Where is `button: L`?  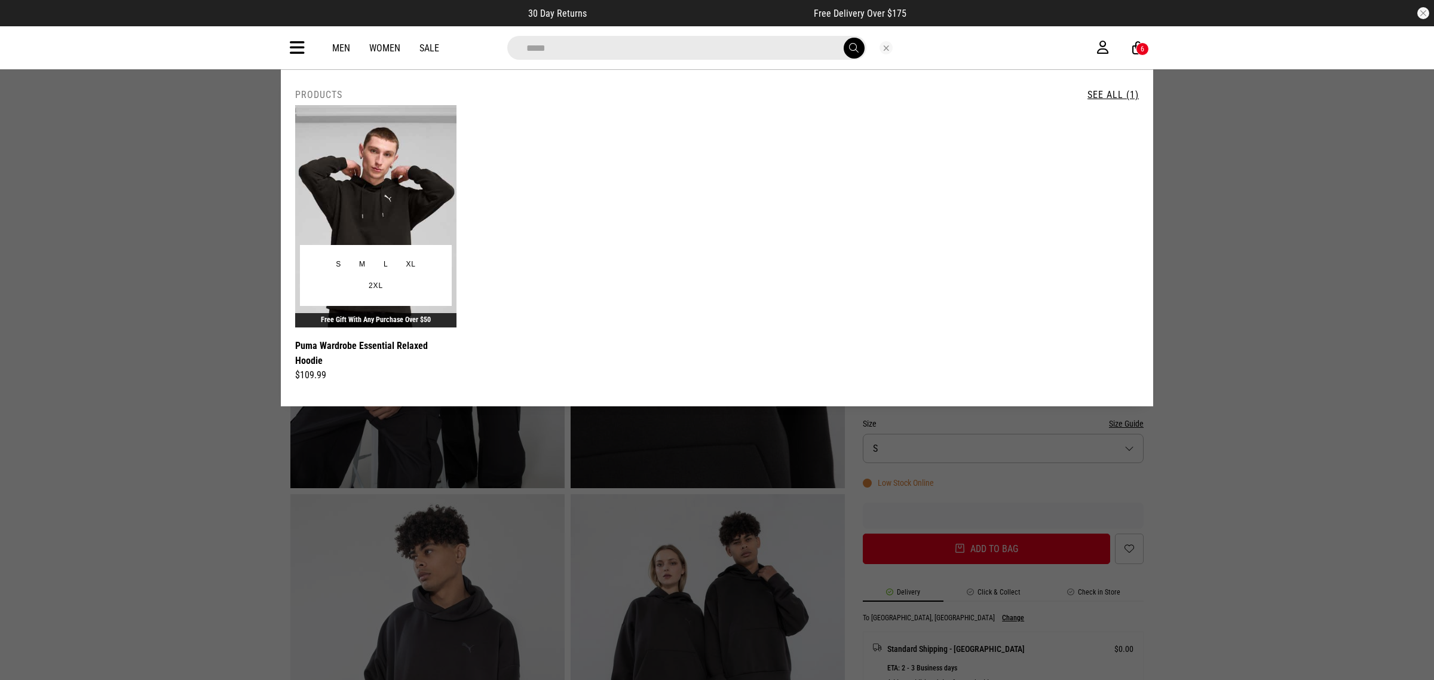 button: L is located at coordinates (385, 265).